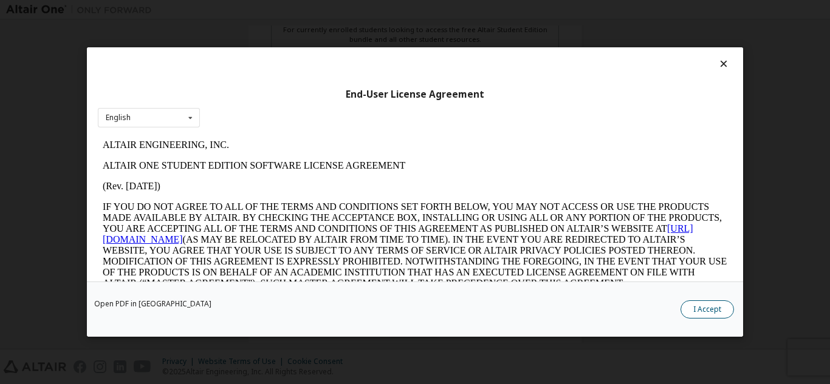  Describe the element at coordinates (317, 31) in the screenshot. I see `p: ALTAIR ONE STUDENT EDITION SOFTWARE LICENSE AGREEMENT` at that location.